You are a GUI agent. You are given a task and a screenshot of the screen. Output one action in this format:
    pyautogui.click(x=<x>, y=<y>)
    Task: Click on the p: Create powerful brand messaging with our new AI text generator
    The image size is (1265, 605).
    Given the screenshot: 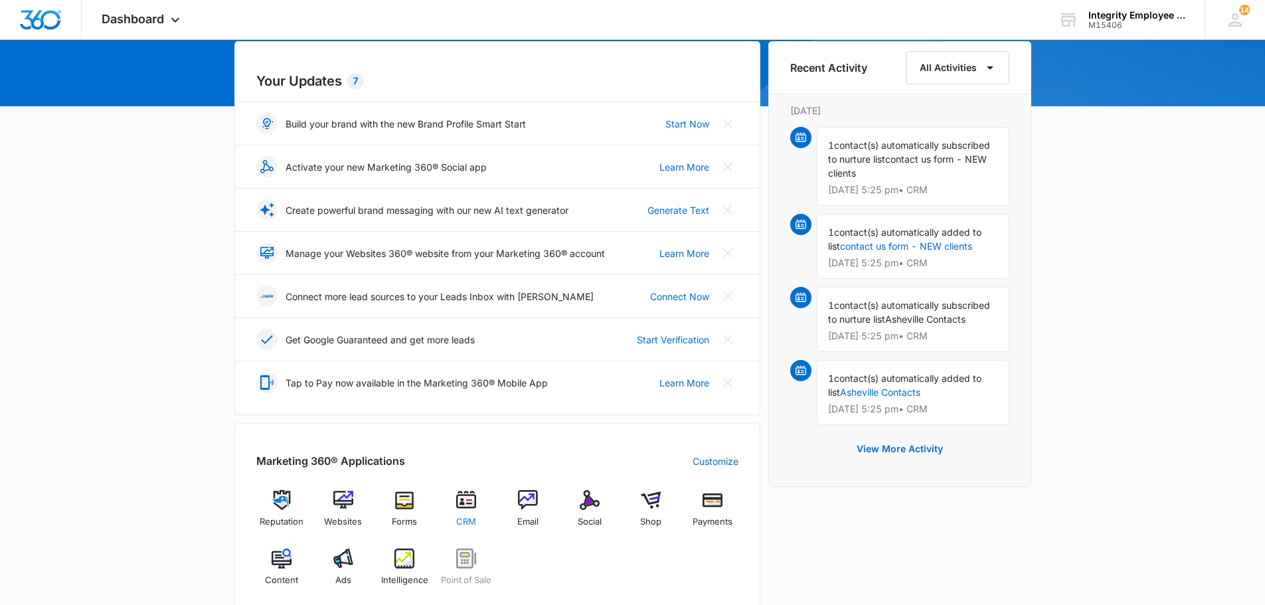 What is the action you would take?
    pyautogui.click(x=427, y=210)
    